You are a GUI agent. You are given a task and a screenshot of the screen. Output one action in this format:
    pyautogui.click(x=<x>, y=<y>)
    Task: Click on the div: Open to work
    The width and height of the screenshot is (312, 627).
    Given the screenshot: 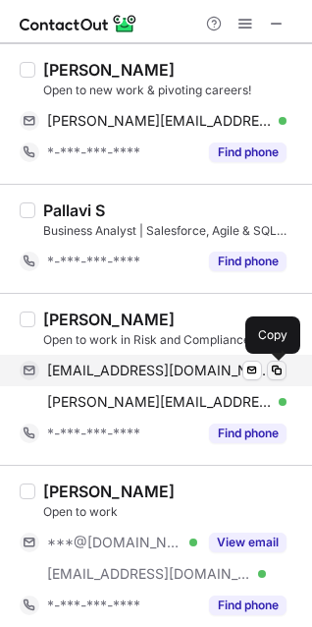 What is the action you would take?
    pyautogui.click(x=172, y=512)
    